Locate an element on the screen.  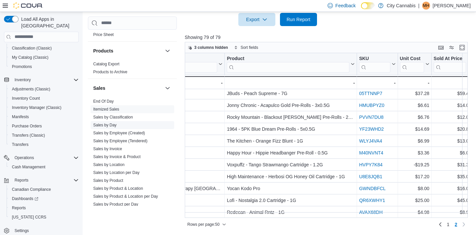
div: Michael Holmstrom is located at coordinates (426, 6).